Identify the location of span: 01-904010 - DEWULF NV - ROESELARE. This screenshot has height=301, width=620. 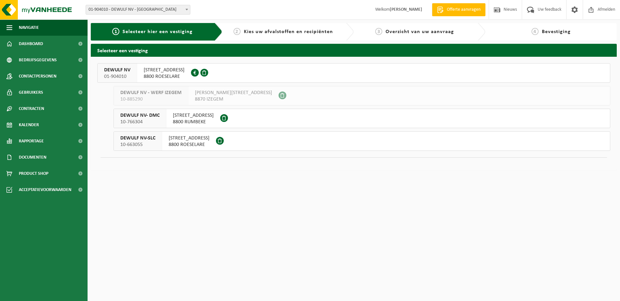
(138, 10).